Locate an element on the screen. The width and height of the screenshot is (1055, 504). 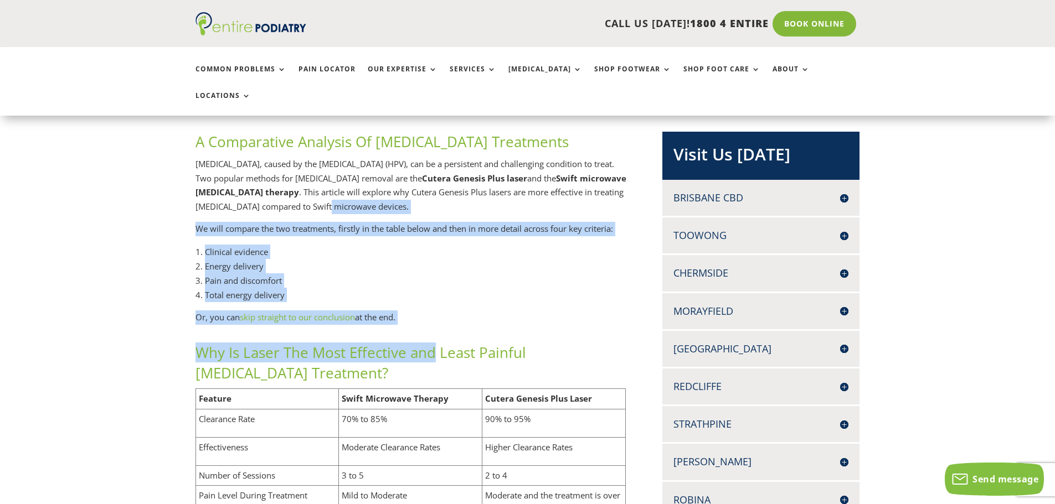
b: Swift Microwave Therapy is located at coordinates (395, 399).